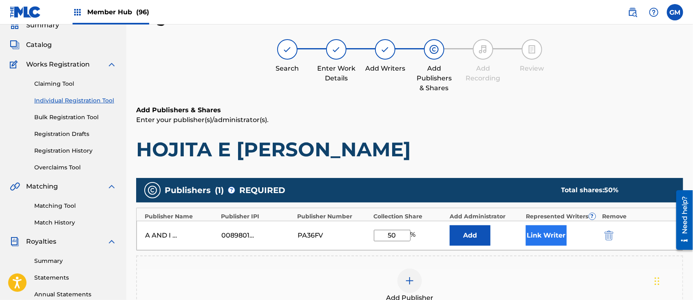 This screenshot has height=300, width=693. I want to click on div: Collection Share, so click(409, 216).